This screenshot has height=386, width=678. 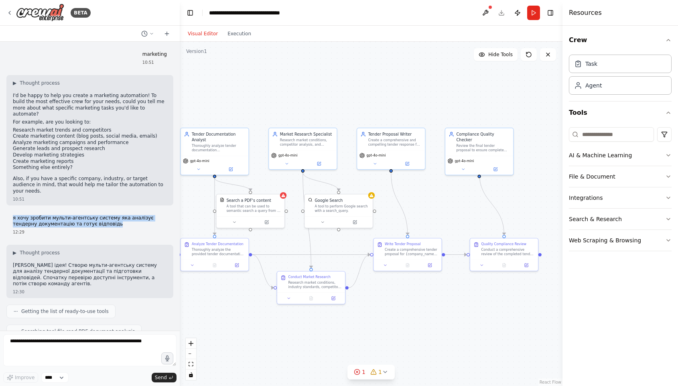 I want to click on button: Improve, so click(x=20, y=378).